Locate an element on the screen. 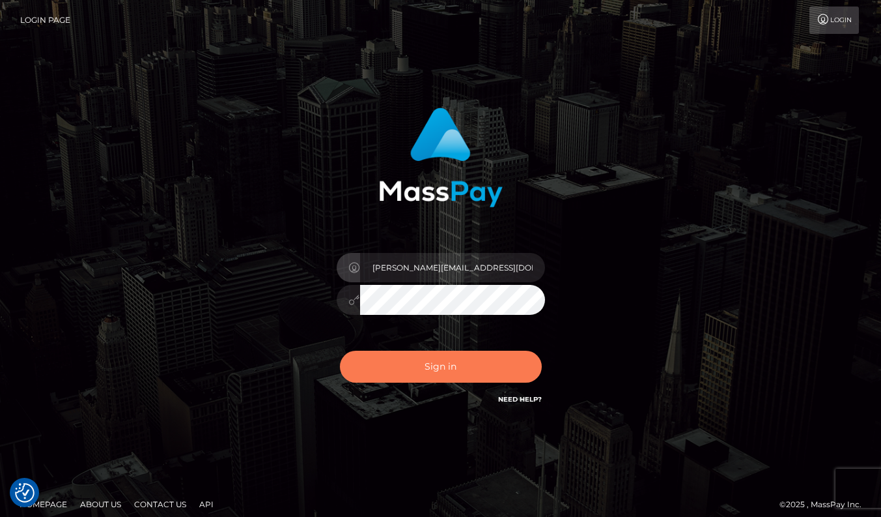 Image resolution: width=881 pixels, height=517 pixels. a: Contact Us is located at coordinates (160, 503).